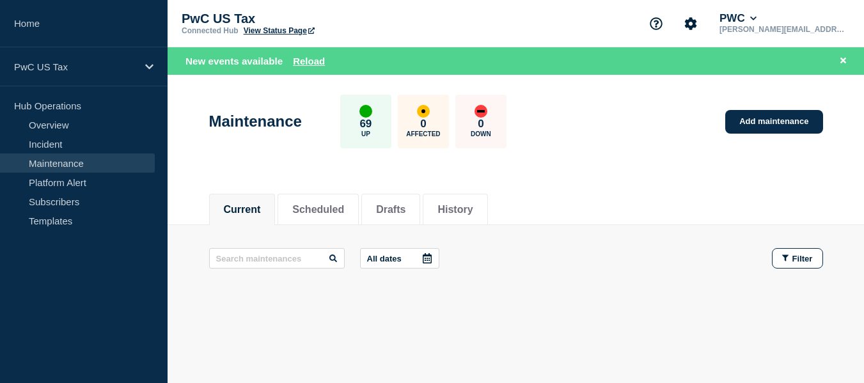 The width and height of the screenshot is (864, 383). Describe the element at coordinates (774, 121) in the screenshot. I see `a: Add maintenance` at that location.